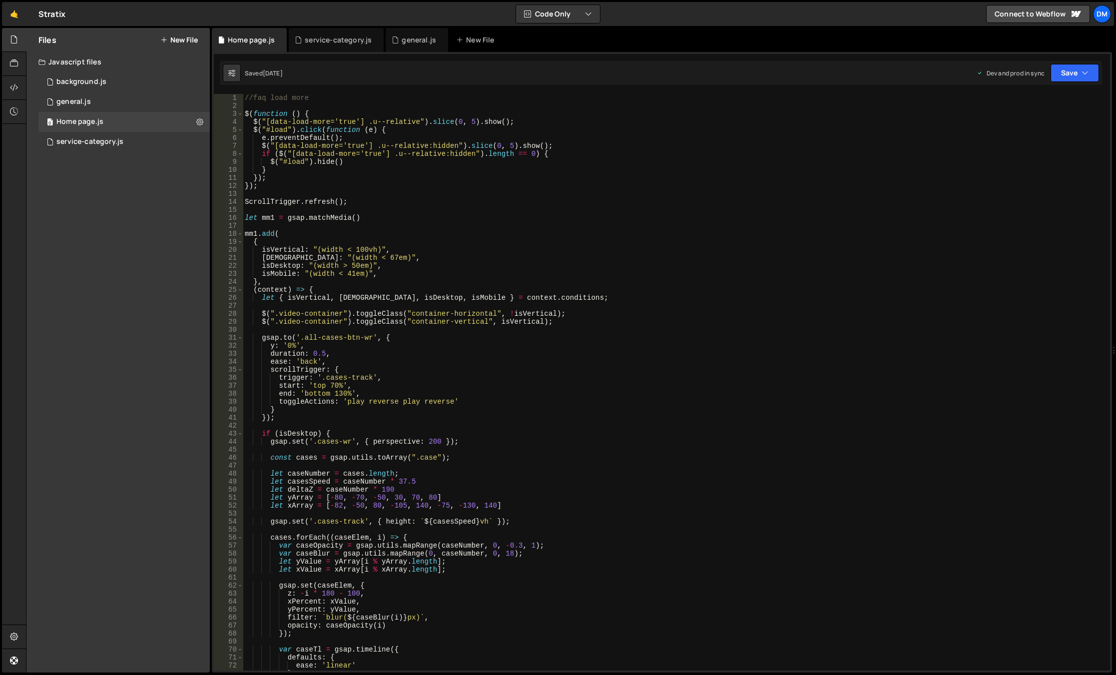  What do you see at coordinates (124, 122) in the screenshot?
I see `16575/45977.js` at bounding box center [124, 122].